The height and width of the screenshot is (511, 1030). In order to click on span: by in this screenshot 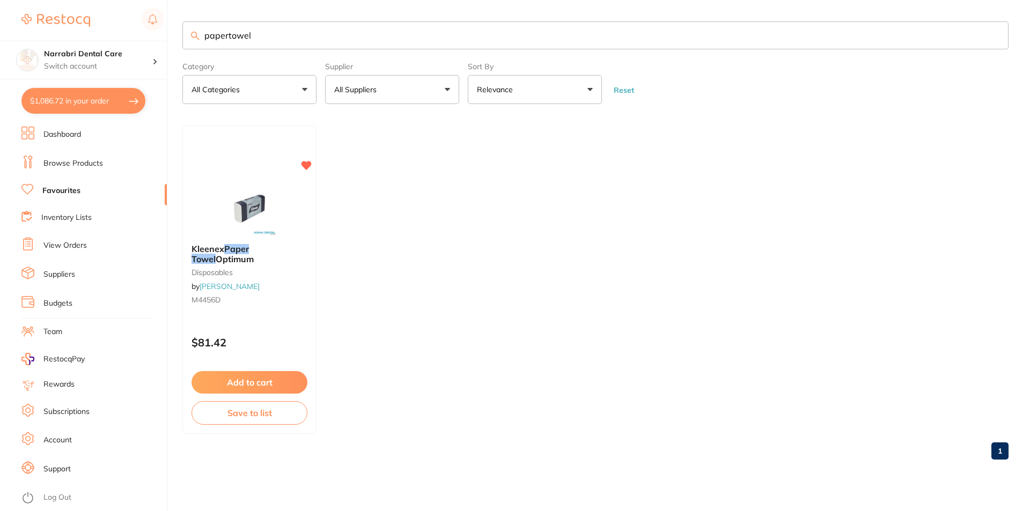, I will do `click(225, 287)`.